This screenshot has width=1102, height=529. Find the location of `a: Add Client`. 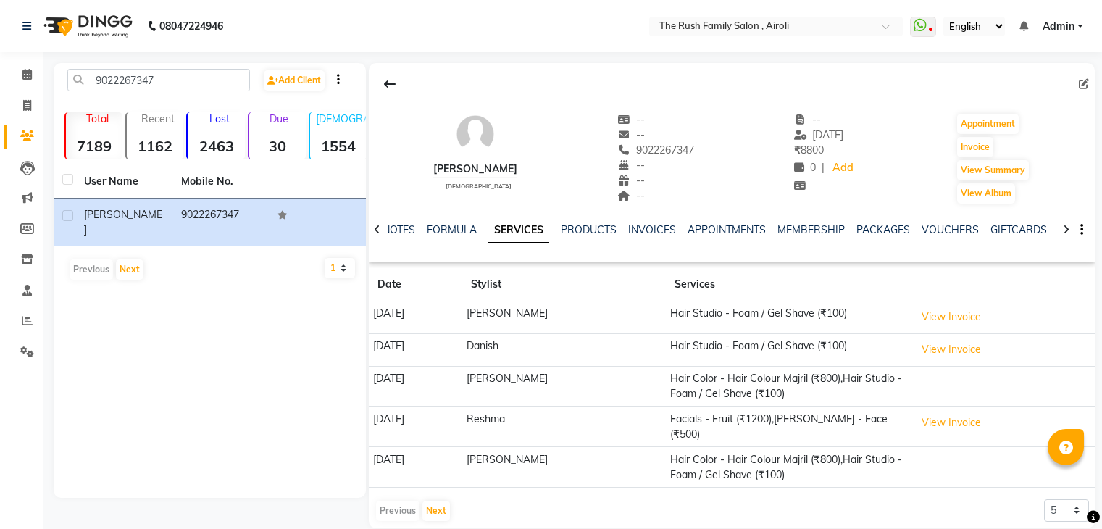

a: Add Client is located at coordinates (294, 80).